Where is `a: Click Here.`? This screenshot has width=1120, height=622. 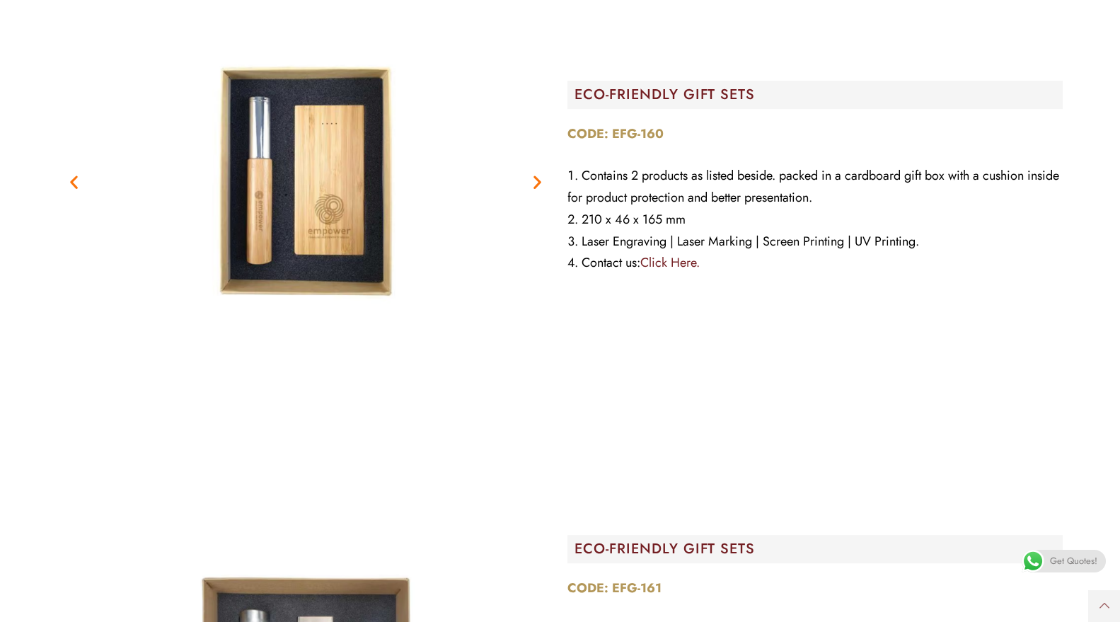
a: Click Here. is located at coordinates (670, 263).